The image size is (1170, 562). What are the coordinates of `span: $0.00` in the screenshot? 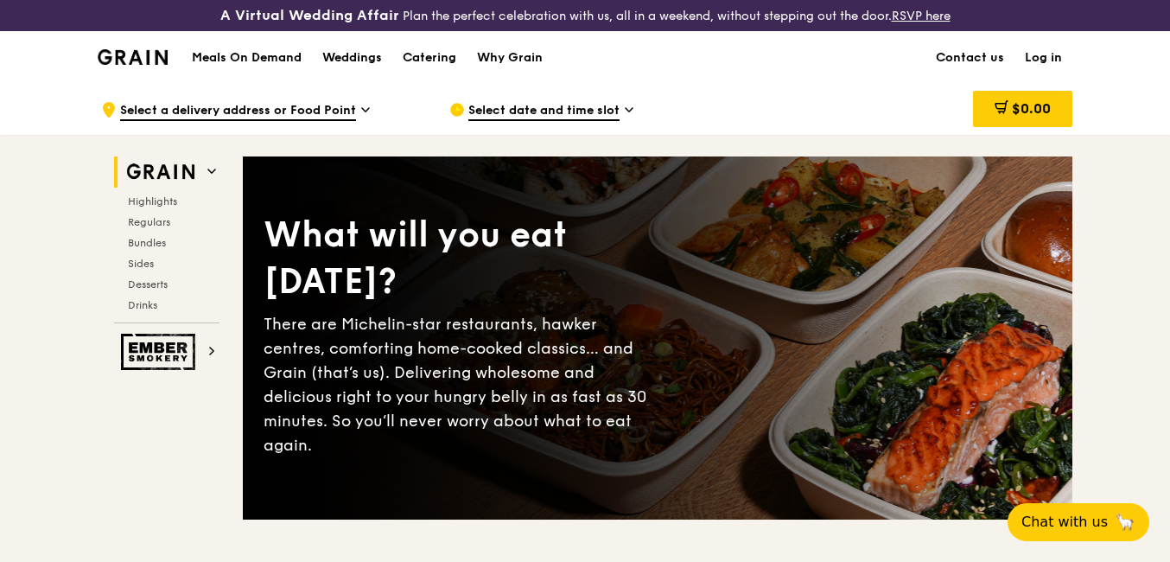 It's located at (1031, 108).